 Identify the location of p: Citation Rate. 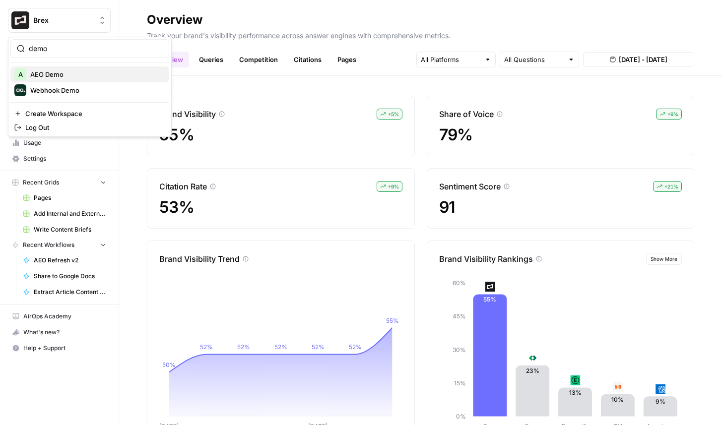
(183, 187).